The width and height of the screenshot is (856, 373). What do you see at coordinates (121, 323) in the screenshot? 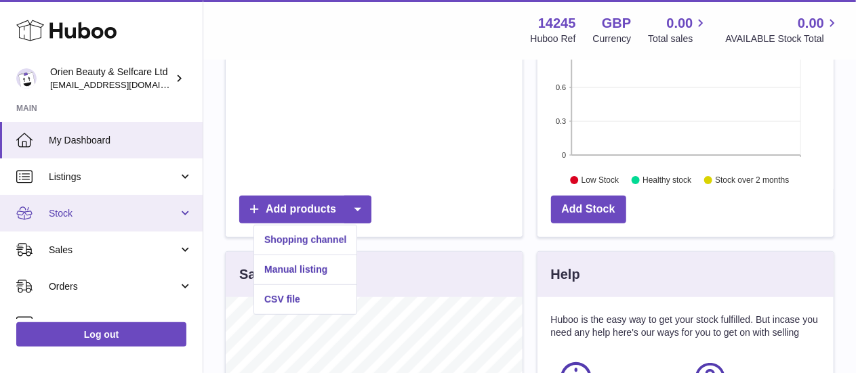
I see `span: Usage` at bounding box center [121, 323].